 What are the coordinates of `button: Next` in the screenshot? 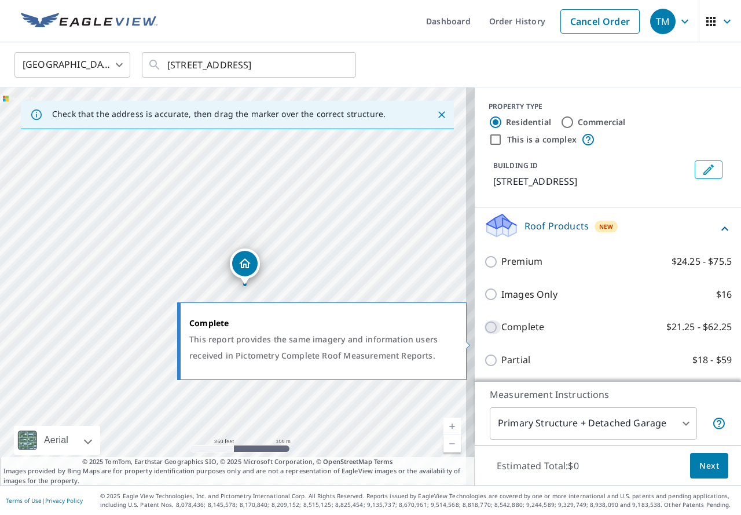 It's located at (709, 465).